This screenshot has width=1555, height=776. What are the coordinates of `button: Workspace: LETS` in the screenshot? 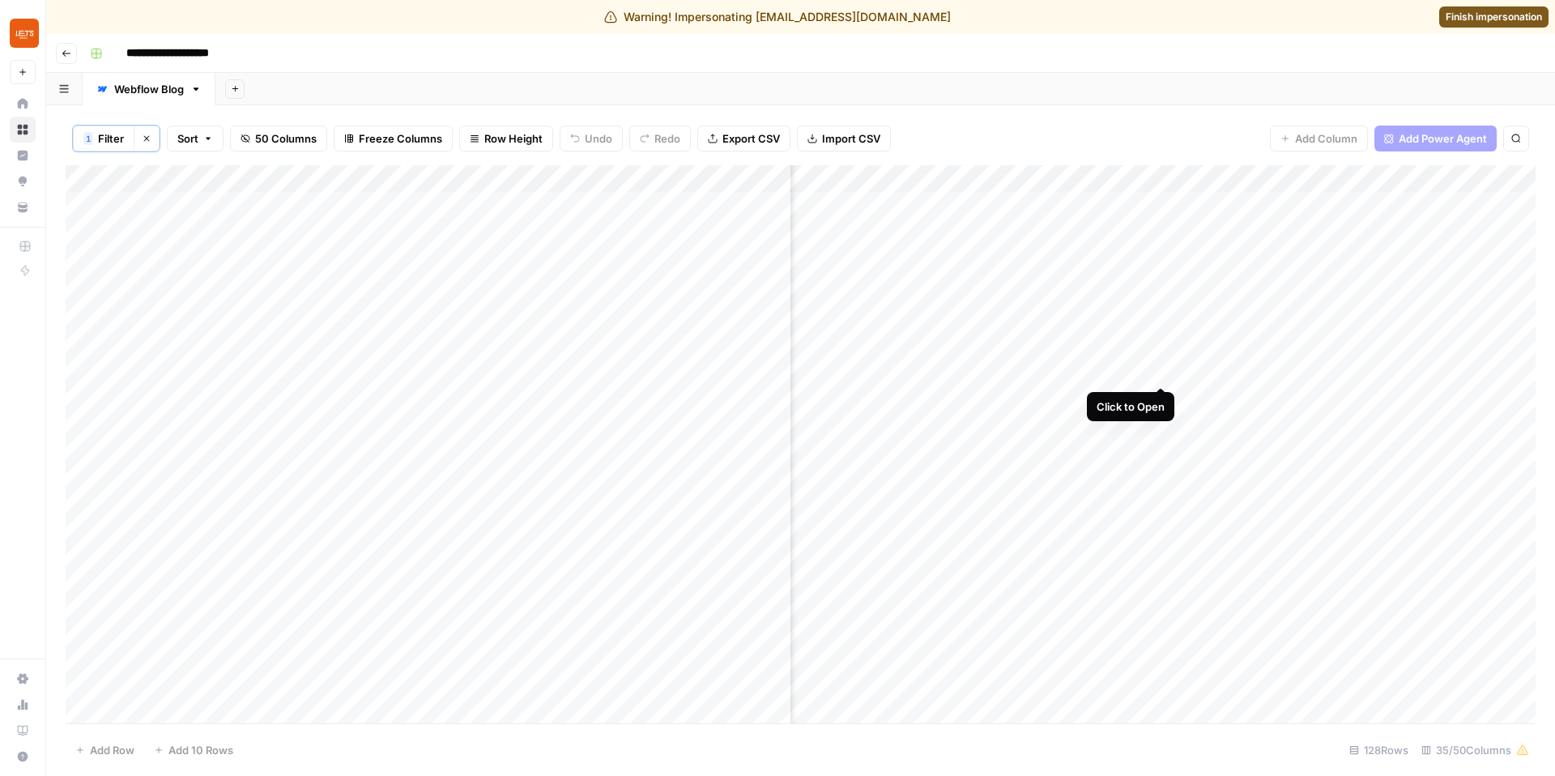 It's located at (23, 33).